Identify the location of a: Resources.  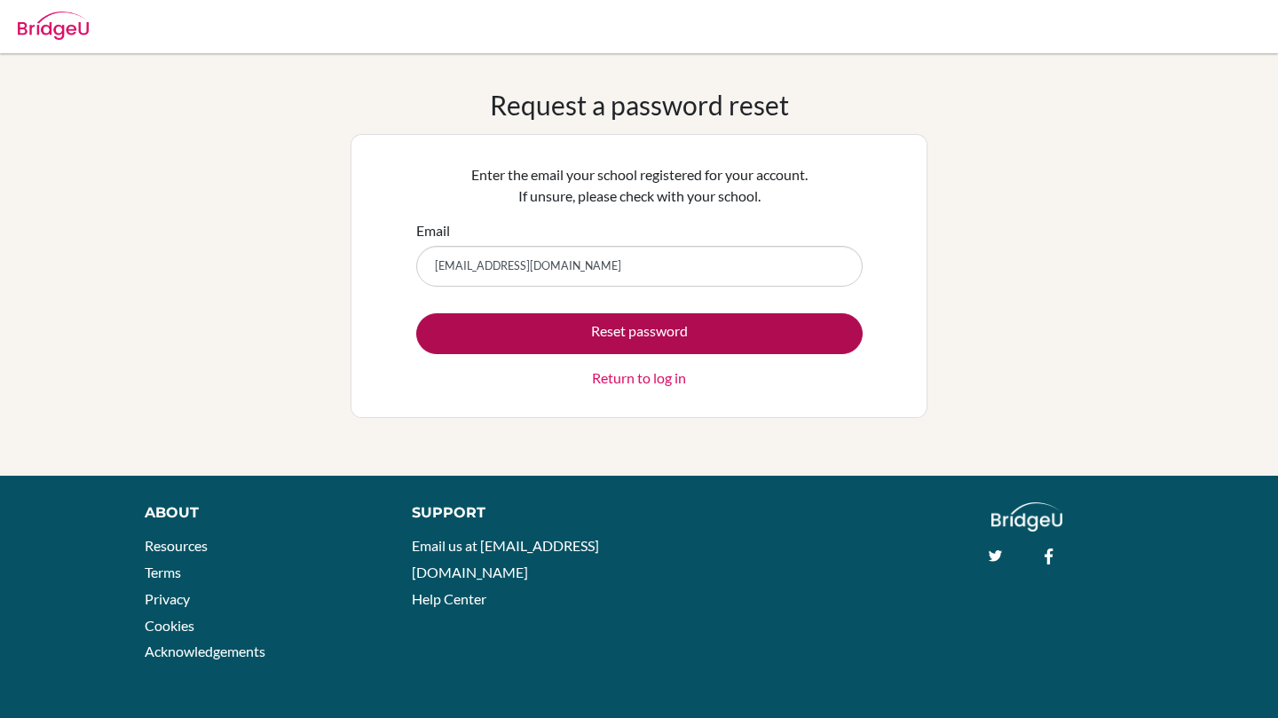
(176, 545).